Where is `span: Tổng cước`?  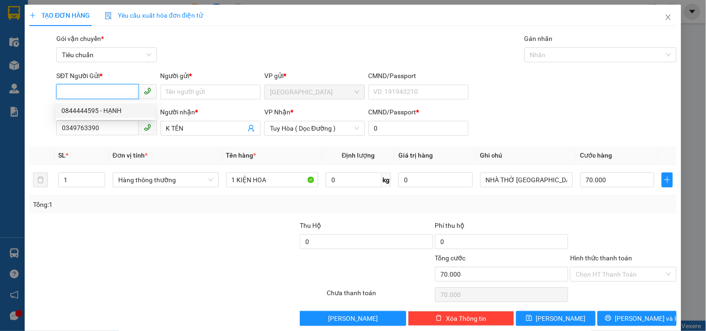 span: Tổng cước is located at coordinates (450, 258).